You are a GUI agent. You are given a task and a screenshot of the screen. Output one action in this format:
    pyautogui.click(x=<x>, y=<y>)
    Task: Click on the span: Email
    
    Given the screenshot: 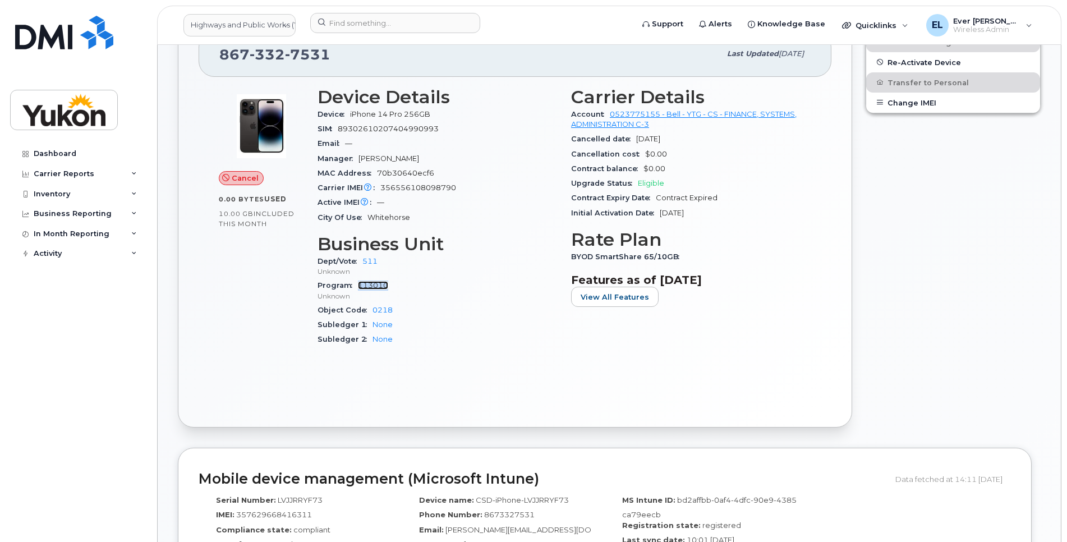 What is the action you would take?
    pyautogui.click(x=331, y=143)
    